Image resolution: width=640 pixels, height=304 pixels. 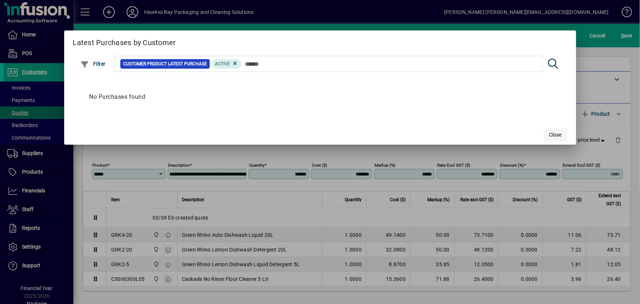 I want to click on span: Customer Product Latest Purchase, so click(x=165, y=64).